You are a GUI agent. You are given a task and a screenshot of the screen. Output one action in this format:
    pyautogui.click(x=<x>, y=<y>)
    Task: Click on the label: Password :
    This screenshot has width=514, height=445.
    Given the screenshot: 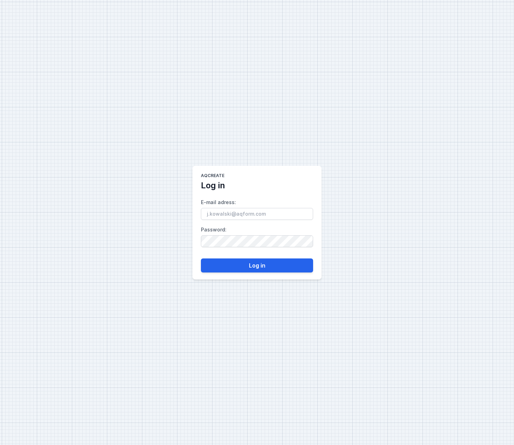 What is the action you would take?
    pyautogui.click(x=257, y=236)
    